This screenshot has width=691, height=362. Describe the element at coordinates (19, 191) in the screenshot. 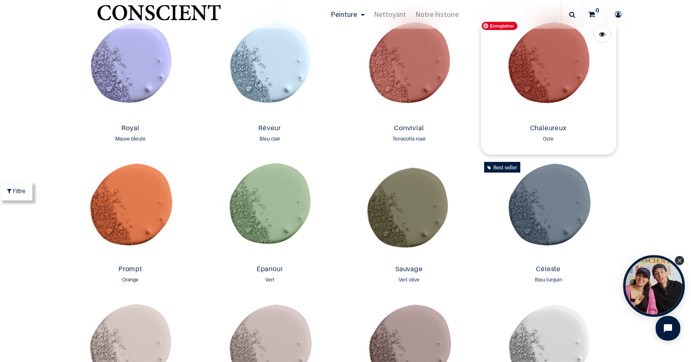

I see `span: Filtre` at that location.